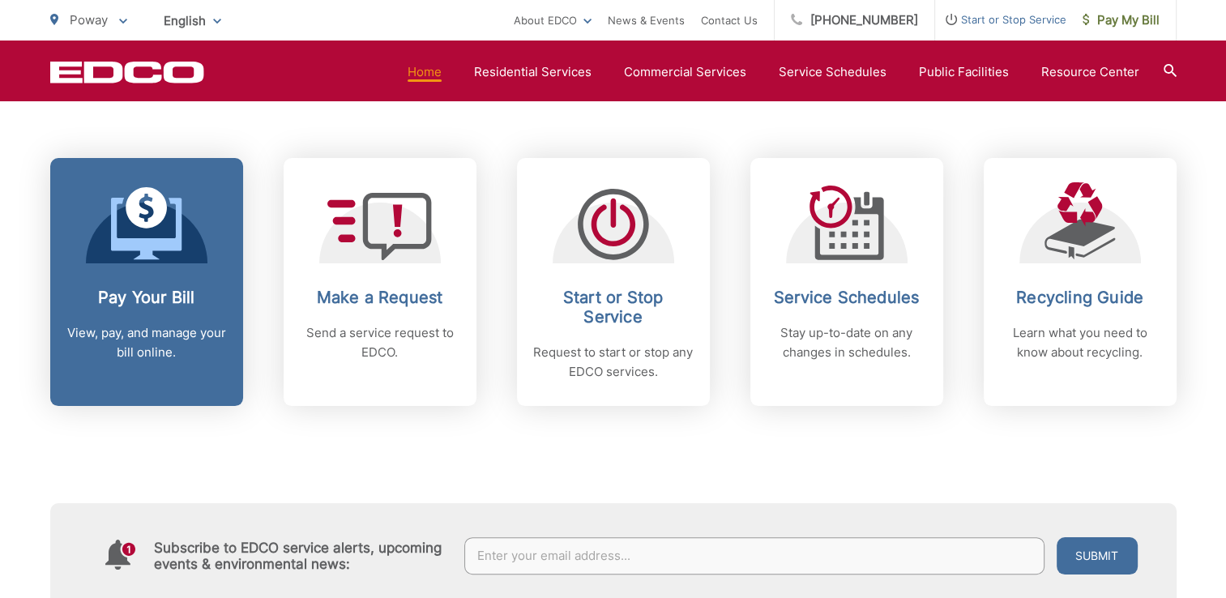 The height and width of the screenshot is (598, 1226). Describe the element at coordinates (301, 556) in the screenshot. I see `h4: Subscribe to EDCO service alerts, upcoming events & environmental news:` at that location.